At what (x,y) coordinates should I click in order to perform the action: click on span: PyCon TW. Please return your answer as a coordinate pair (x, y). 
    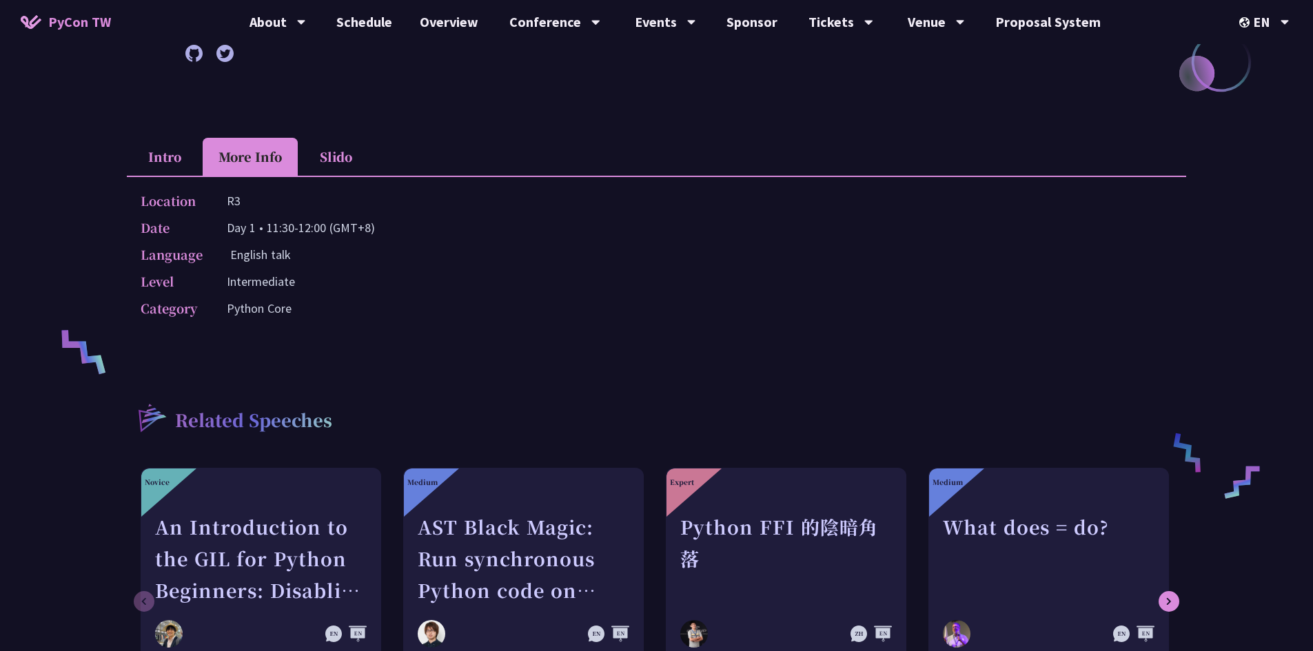
    Looking at the image, I should click on (79, 22).